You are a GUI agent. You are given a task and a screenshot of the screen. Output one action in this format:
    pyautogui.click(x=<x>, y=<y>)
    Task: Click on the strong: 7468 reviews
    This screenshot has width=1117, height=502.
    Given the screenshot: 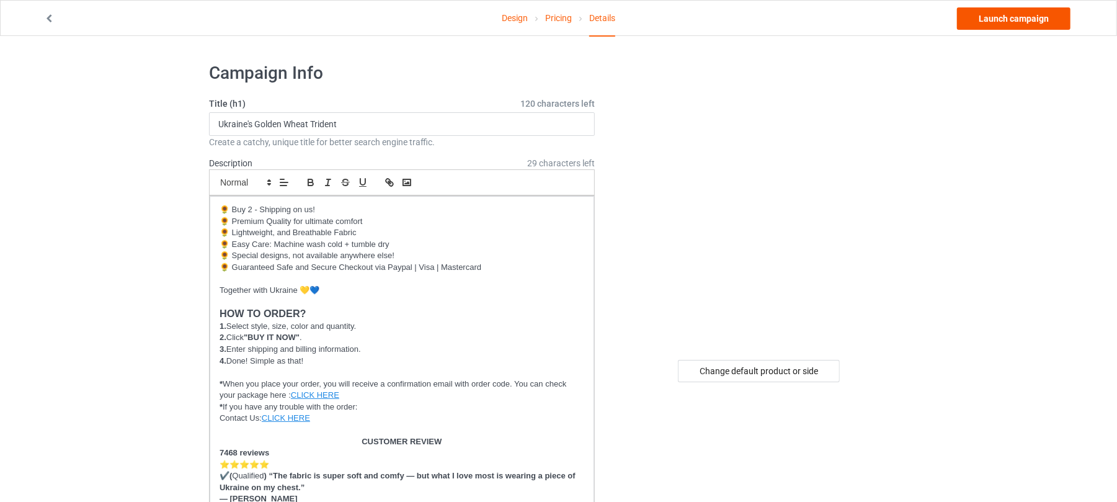 What is the action you would take?
    pyautogui.click(x=244, y=452)
    